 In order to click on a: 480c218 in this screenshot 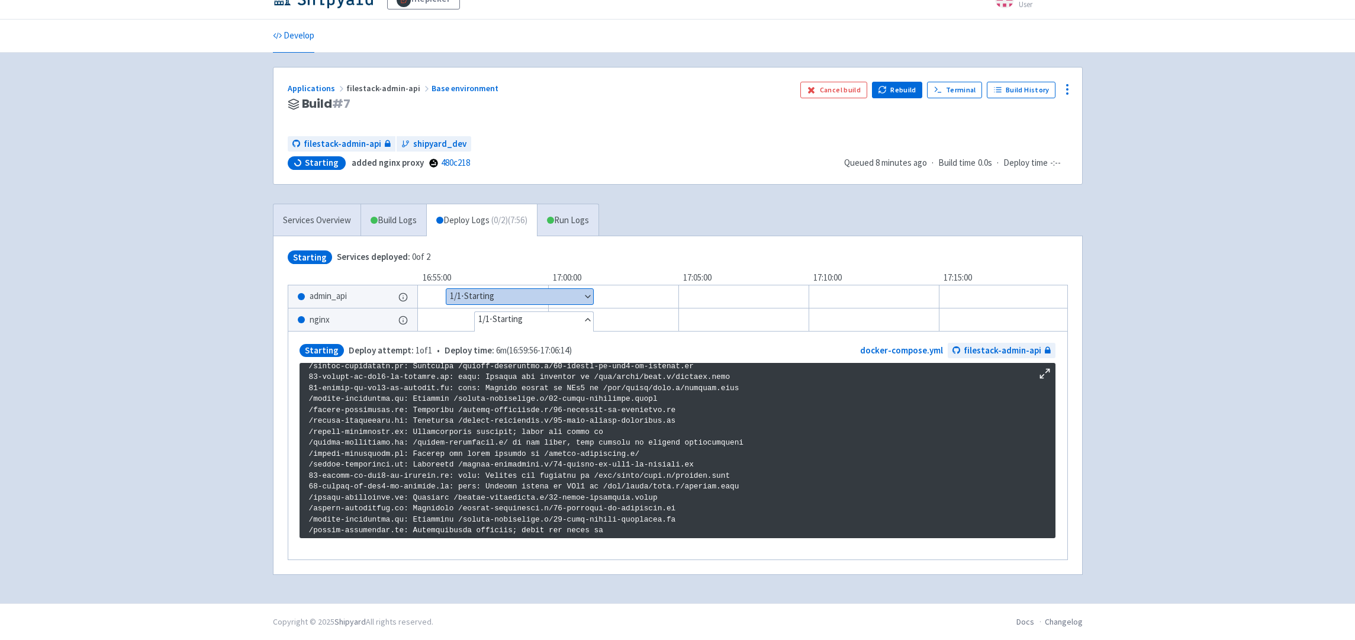, I will do `click(455, 162)`.